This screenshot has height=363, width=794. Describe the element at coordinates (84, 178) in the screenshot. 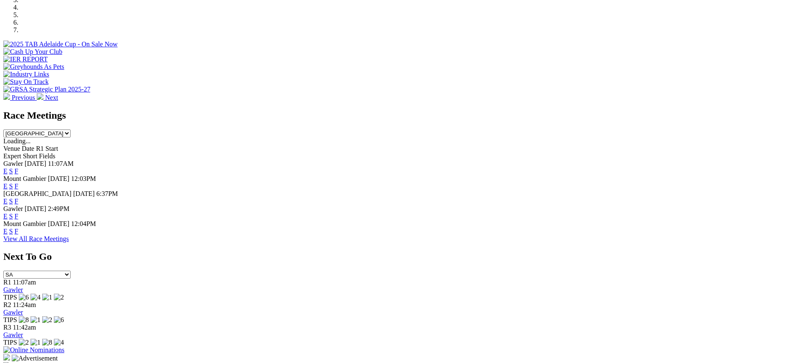

I see `span: 12:03PM` at that location.